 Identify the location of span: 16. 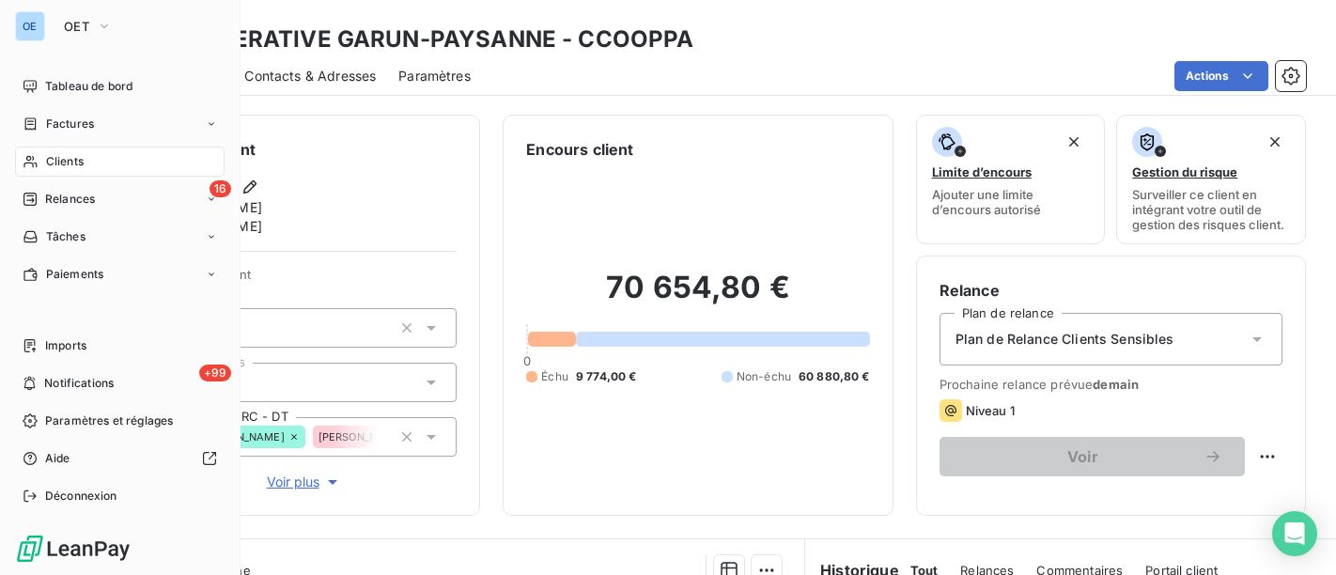
(220, 189).